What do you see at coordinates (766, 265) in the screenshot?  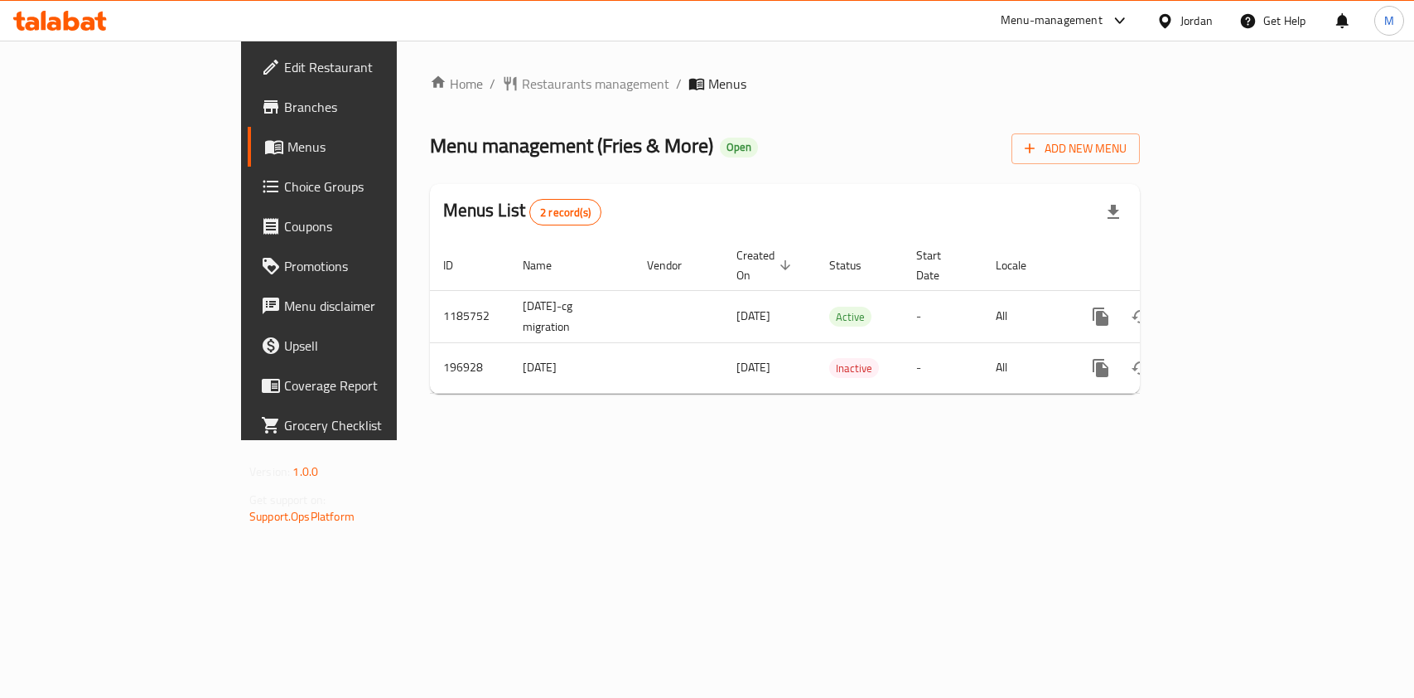 I see `span: Created On` at bounding box center [766, 265].